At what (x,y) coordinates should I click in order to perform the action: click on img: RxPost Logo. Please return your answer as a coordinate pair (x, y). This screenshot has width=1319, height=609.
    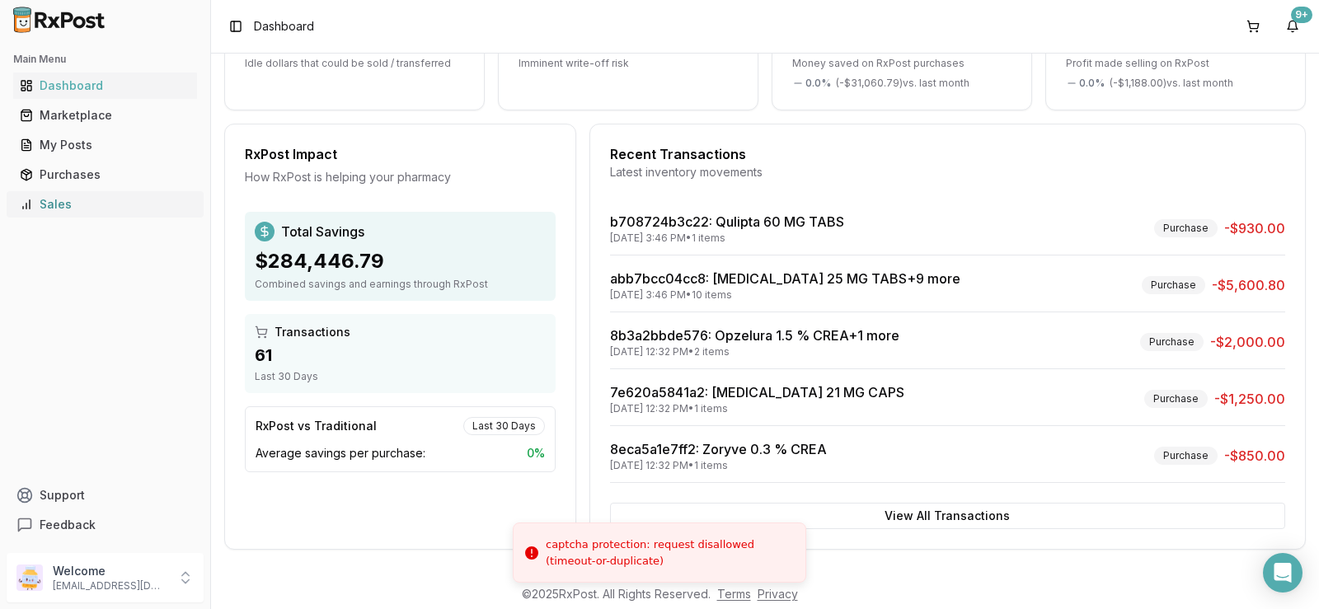
    Looking at the image, I should click on (59, 20).